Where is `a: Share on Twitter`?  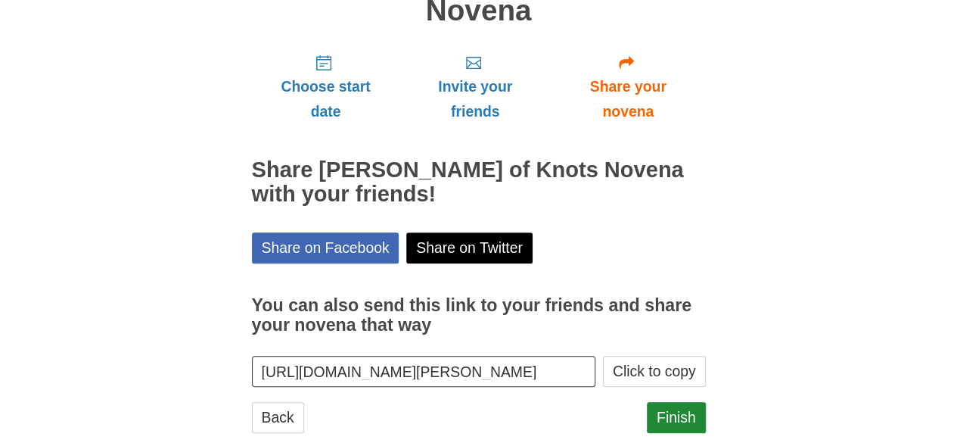 a: Share on Twitter is located at coordinates (469, 247).